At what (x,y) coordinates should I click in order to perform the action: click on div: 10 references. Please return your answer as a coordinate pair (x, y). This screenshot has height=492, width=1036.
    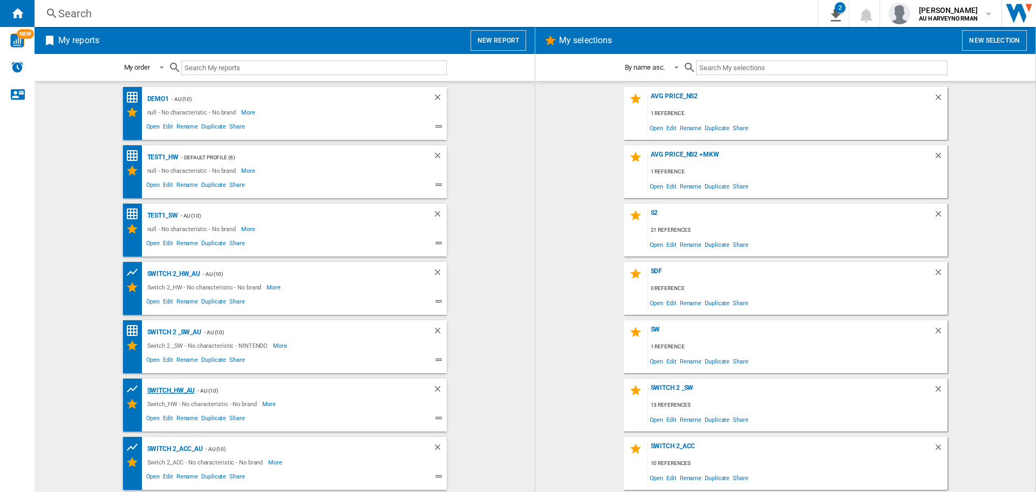
    Looking at the image, I should click on (797, 463).